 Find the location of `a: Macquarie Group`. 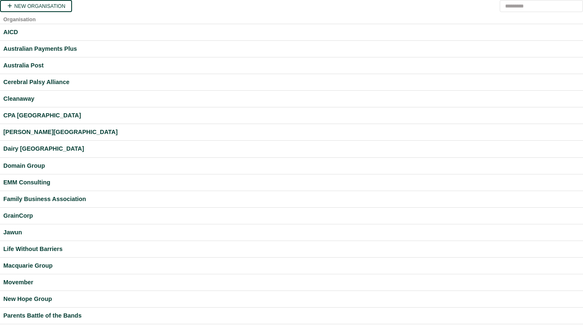

a: Macquarie Group is located at coordinates (292, 266).